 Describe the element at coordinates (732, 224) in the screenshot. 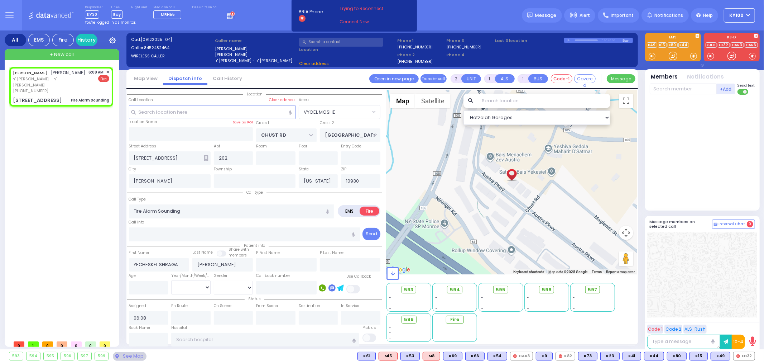

I see `span: Internal Chat` at that location.